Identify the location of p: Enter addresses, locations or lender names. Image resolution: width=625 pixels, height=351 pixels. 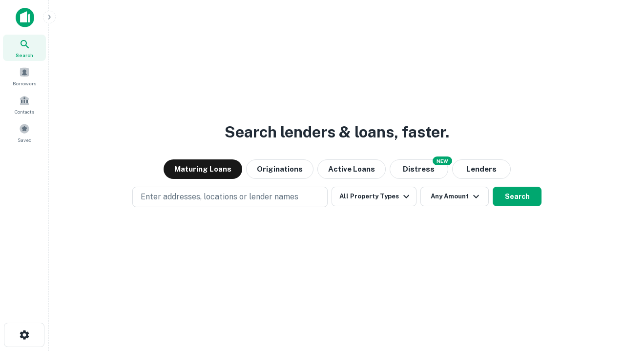
(219, 197).